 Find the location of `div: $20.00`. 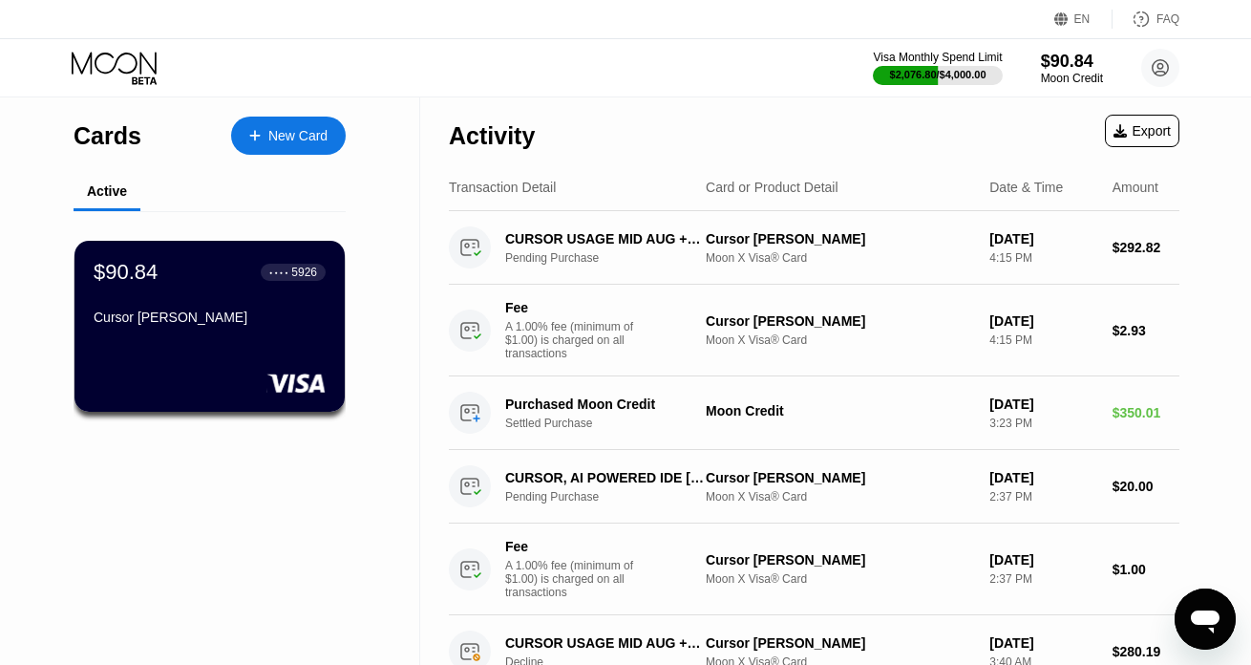

div: $20.00 is located at coordinates (1146, 486).